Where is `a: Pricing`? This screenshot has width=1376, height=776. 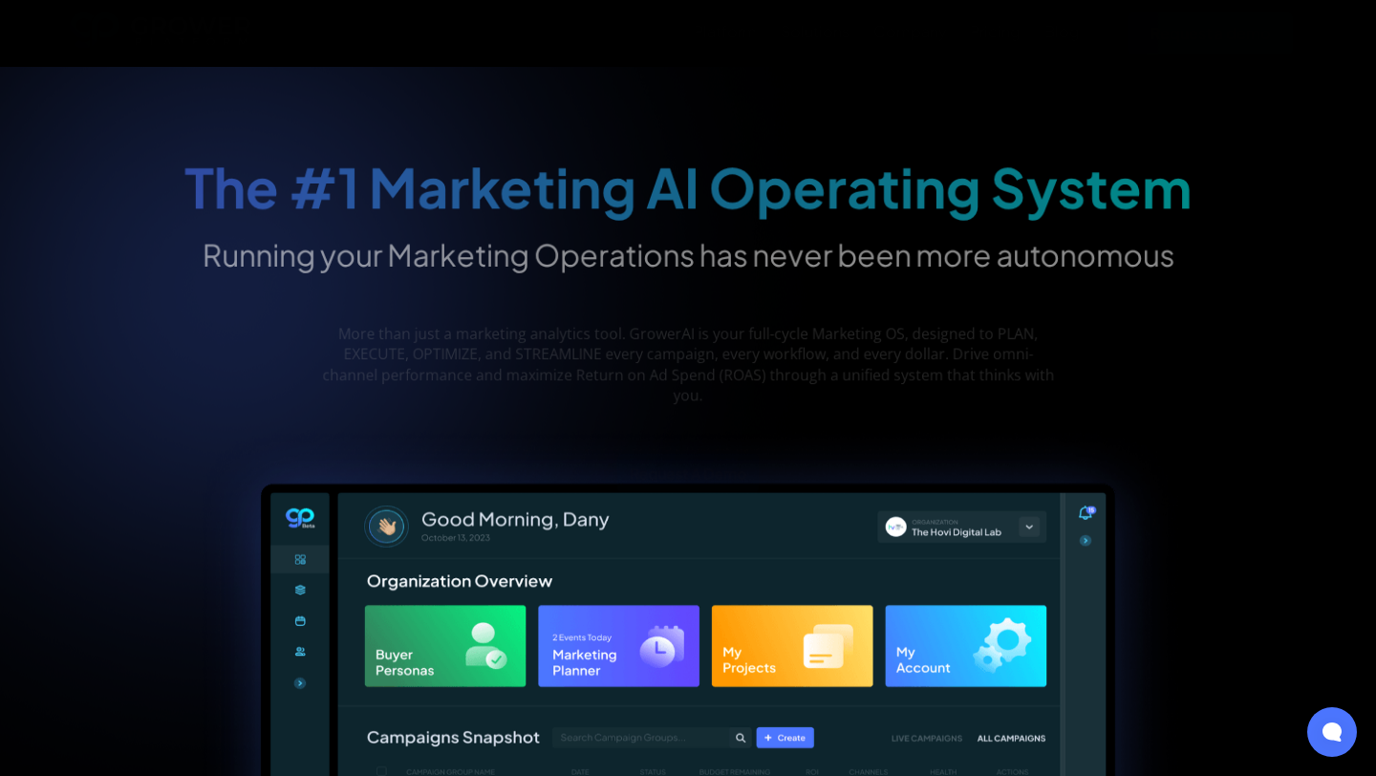
a: Pricing is located at coordinates (995, 32).